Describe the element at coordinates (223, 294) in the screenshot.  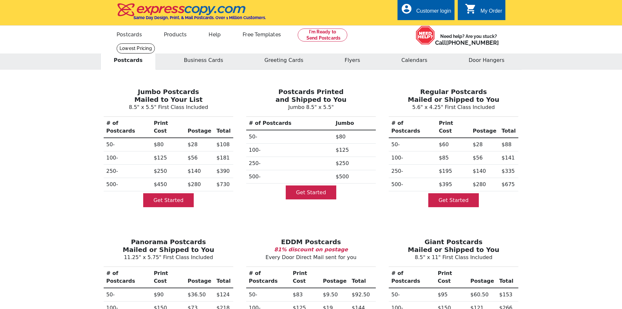
I see `td: $124` at that location.